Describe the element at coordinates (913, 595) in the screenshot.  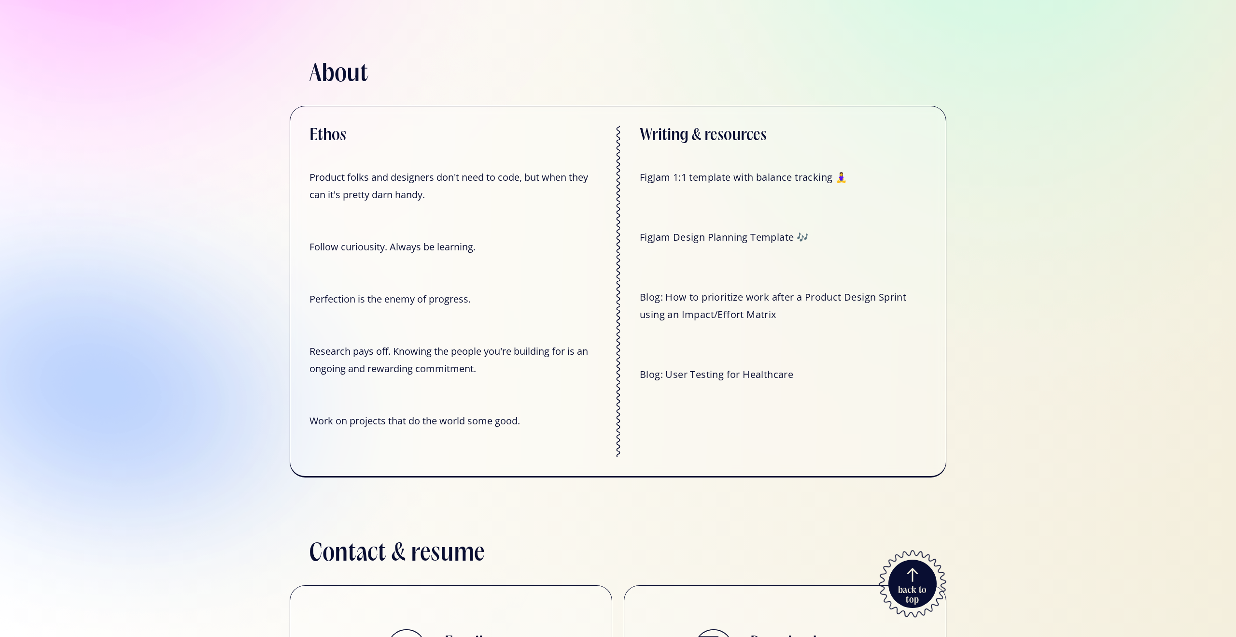
I see `div: back to top` at that location.